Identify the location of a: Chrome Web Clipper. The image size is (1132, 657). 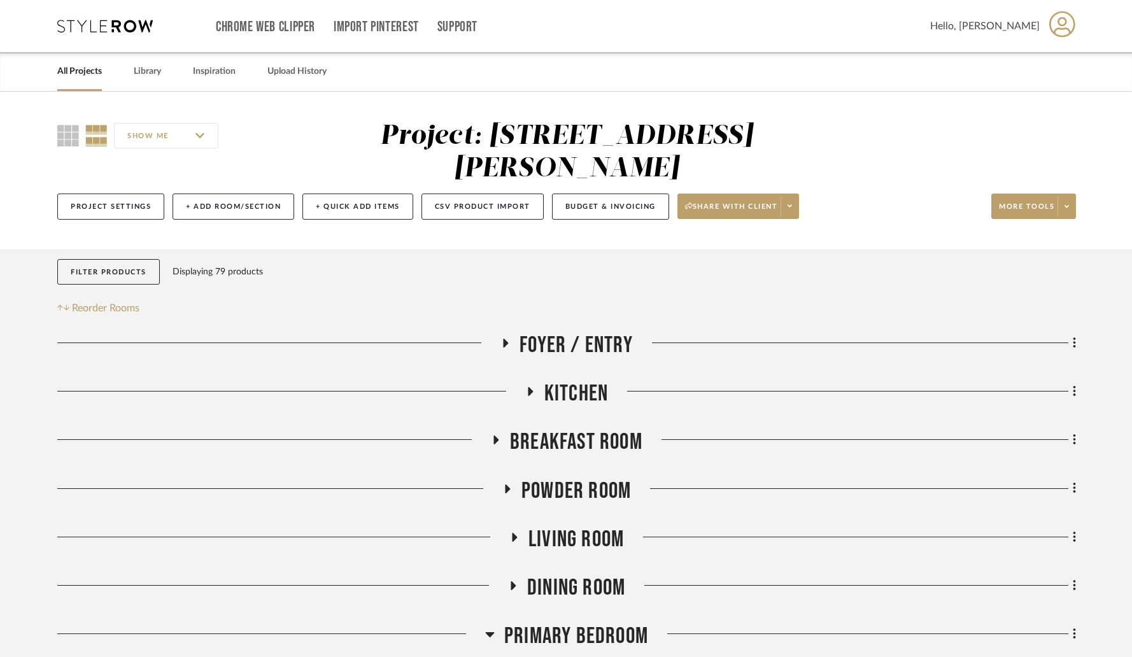
(266, 27).